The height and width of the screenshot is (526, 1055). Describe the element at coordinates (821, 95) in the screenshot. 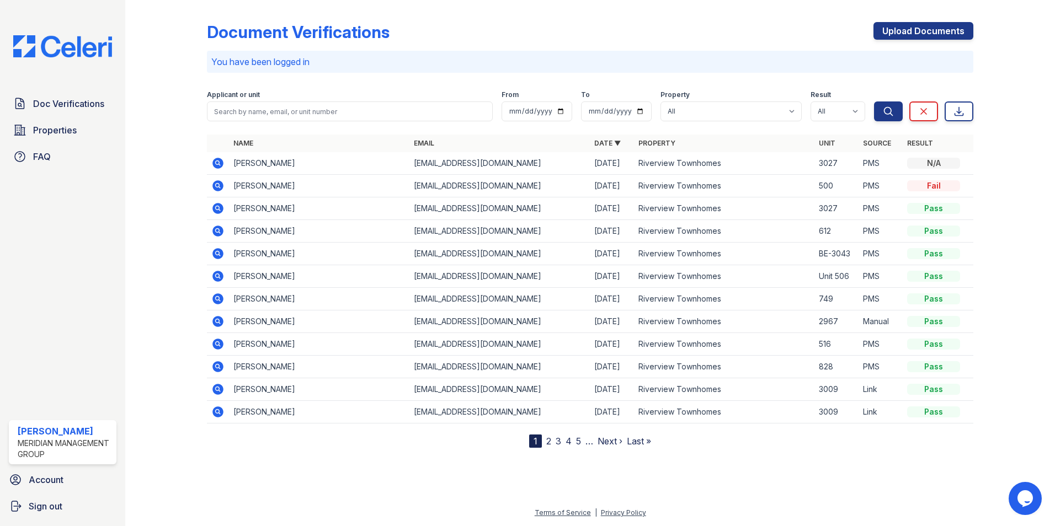

I see `label: Result` at that location.